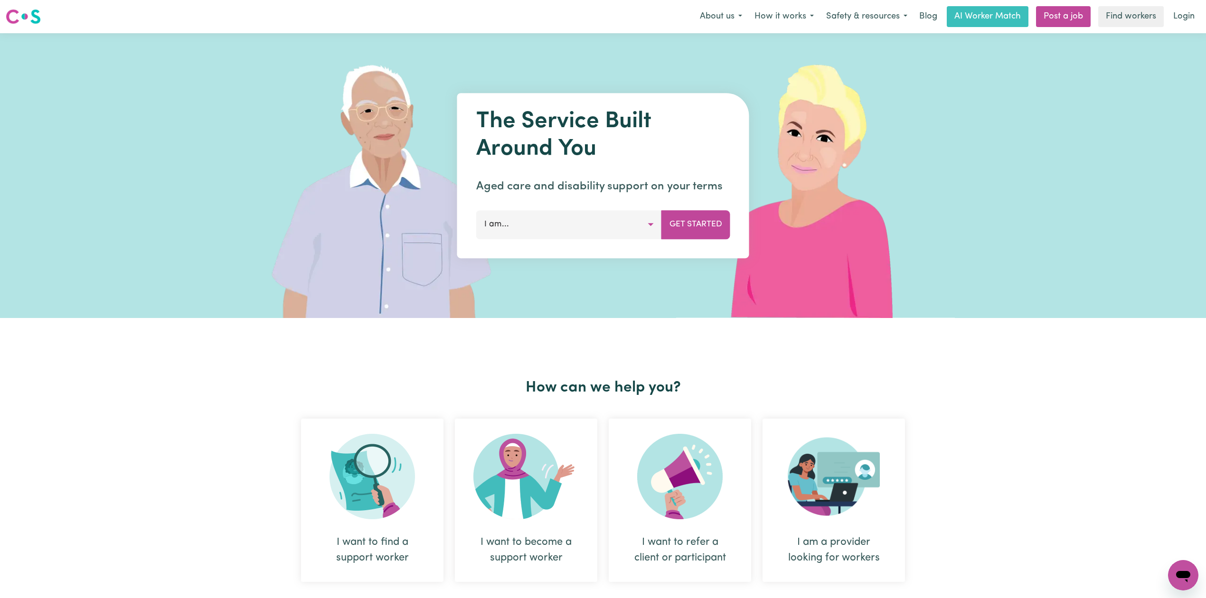 The height and width of the screenshot is (598, 1206). What do you see at coordinates (834, 477) in the screenshot?
I see `img: Provider` at bounding box center [834, 477].